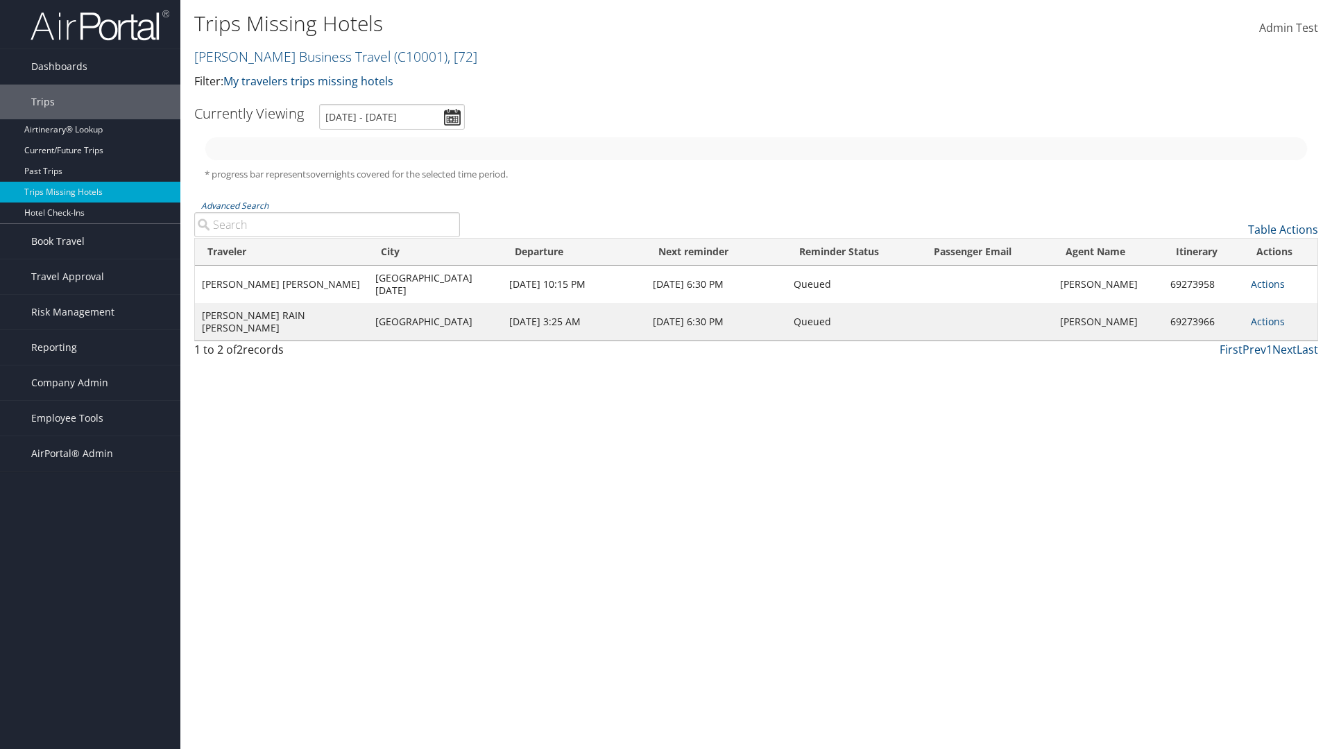 The width and height of the screenshot is (1332, 749). What do you see at coordinates (420, 56) in the screenshot?
I see `span: ( C10001 )` at bounding box center [420, 56].